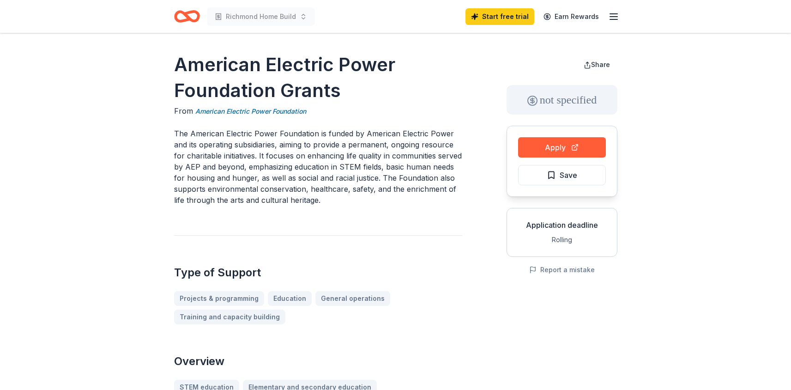  Describe the element at coordinates (562, 240) in the screenshot. I see `div: Rolling` at that location.